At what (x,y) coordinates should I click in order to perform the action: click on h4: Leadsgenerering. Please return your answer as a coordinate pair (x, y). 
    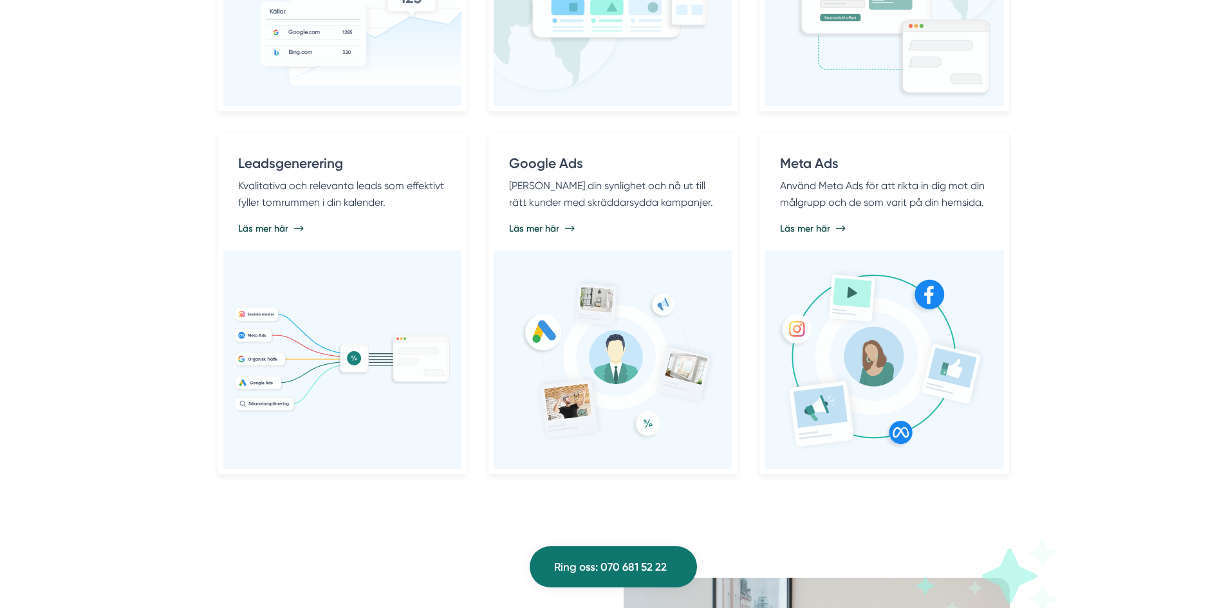
    Looking at the image, I should click on (342, 165).